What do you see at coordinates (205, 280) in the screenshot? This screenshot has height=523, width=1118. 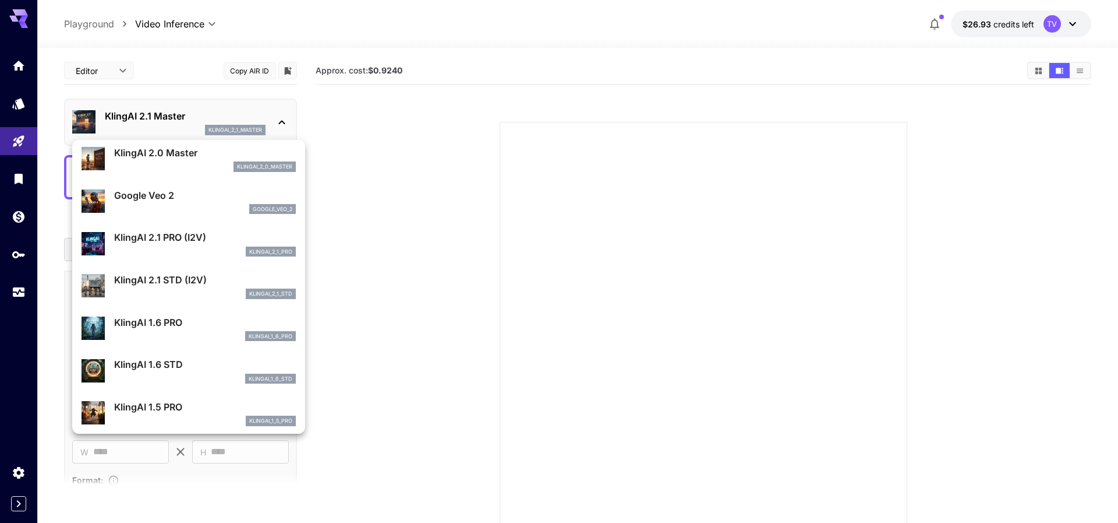 I see `p: KlingAI 2.1 STD (I2V)` at bounding box center [205, 280].